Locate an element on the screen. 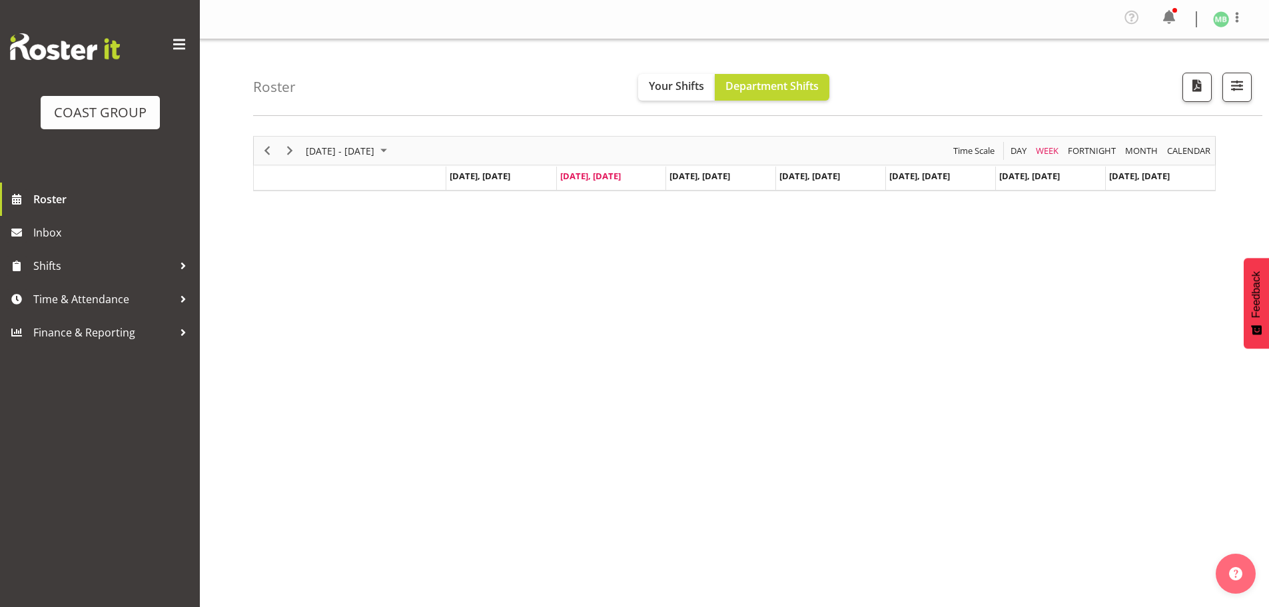  span: Finance & Reporting is located at coordinates (103, 332).